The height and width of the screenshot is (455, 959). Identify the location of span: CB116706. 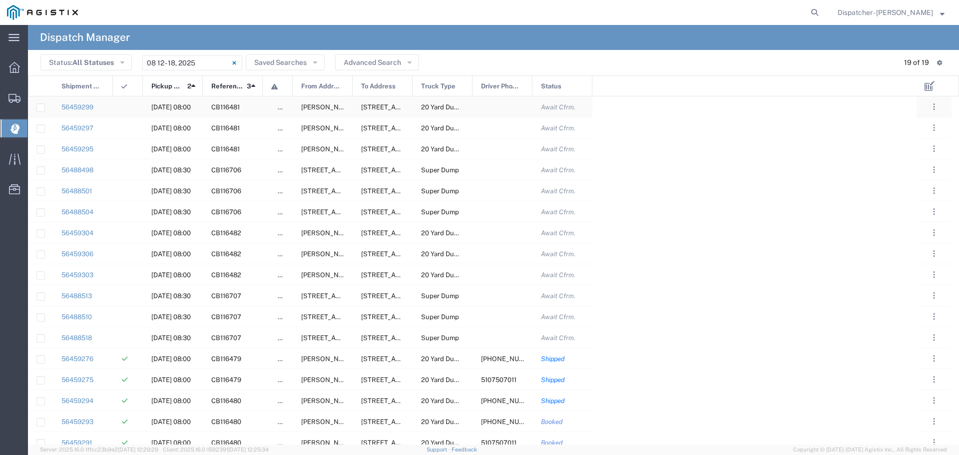
(226, 191).